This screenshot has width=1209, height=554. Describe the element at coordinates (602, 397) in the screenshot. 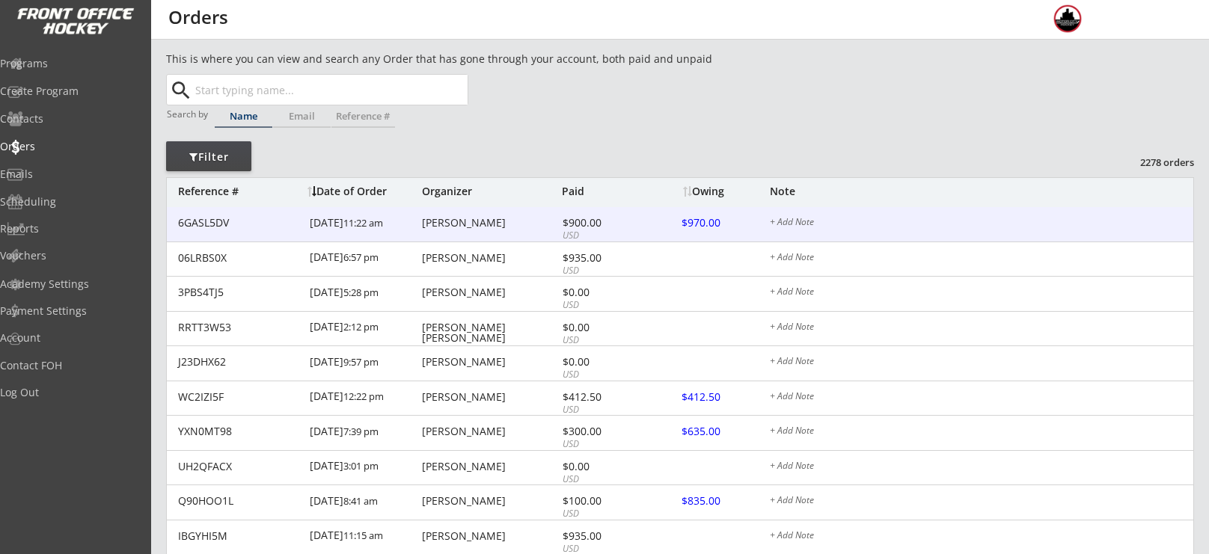

I see `div: $412.50` at that location.